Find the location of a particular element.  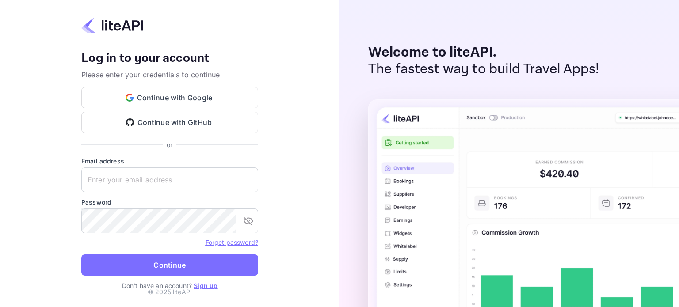

input: Enter your email address is located at coordinates (170, 180).